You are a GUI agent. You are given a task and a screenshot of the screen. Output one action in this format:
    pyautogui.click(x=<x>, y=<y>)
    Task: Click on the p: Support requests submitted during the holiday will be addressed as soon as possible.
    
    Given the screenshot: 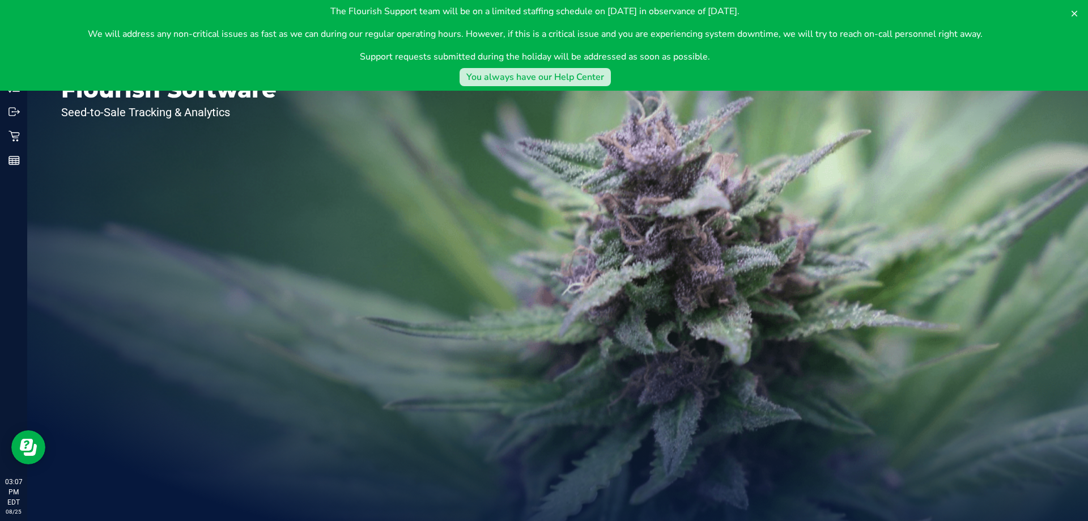 What is the action you would take?
    pyautogui.click(x=535, y=57)
    